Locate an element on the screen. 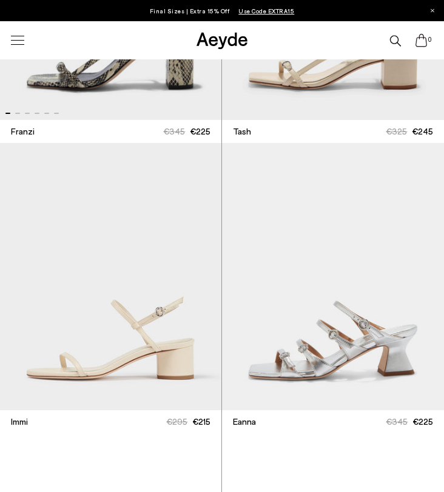 The width and height of the screenshot is (444, 492). span: €245 is located at coordinates (422, 131).